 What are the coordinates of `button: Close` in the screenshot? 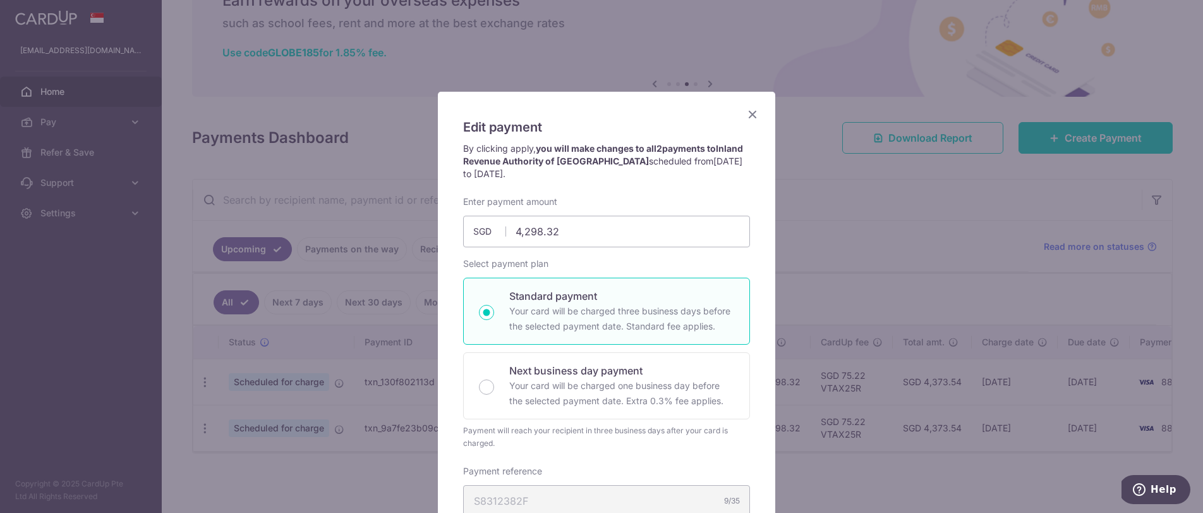 It's located at (753, 114).